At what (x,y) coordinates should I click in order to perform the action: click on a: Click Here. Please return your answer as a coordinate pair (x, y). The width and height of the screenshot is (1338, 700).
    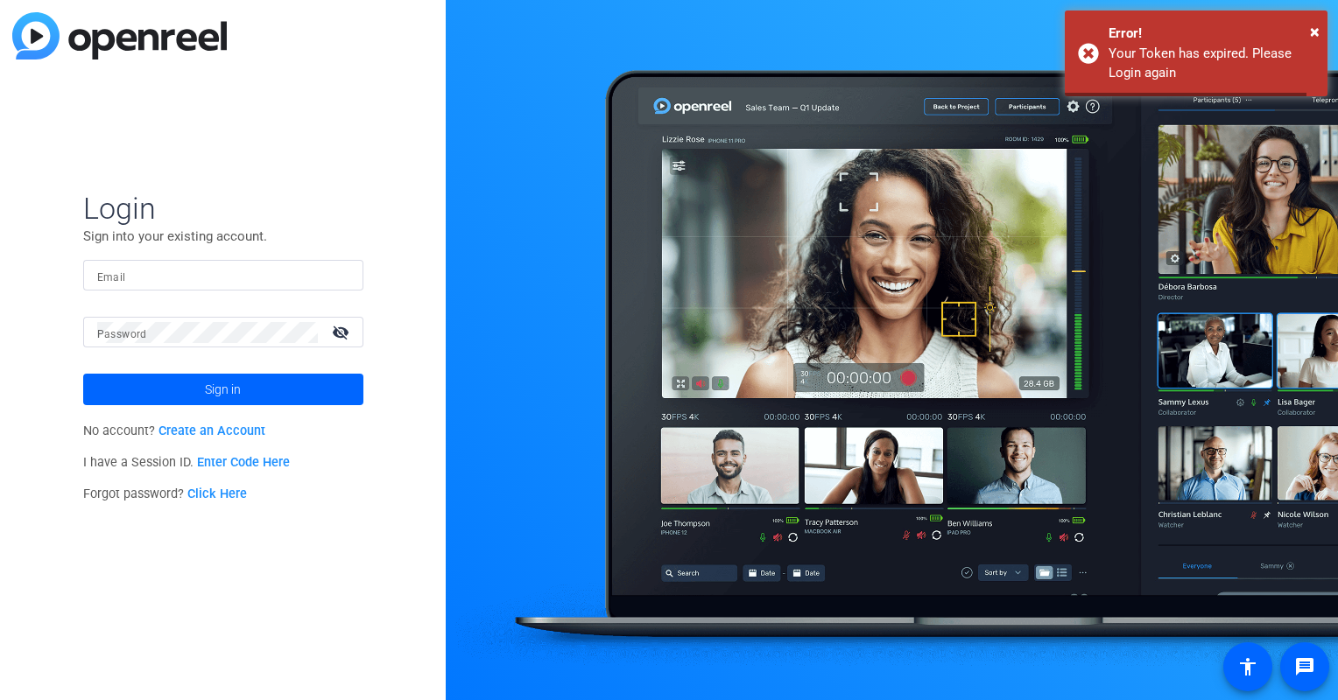
    Looking at the image, I should click on (217, 494).